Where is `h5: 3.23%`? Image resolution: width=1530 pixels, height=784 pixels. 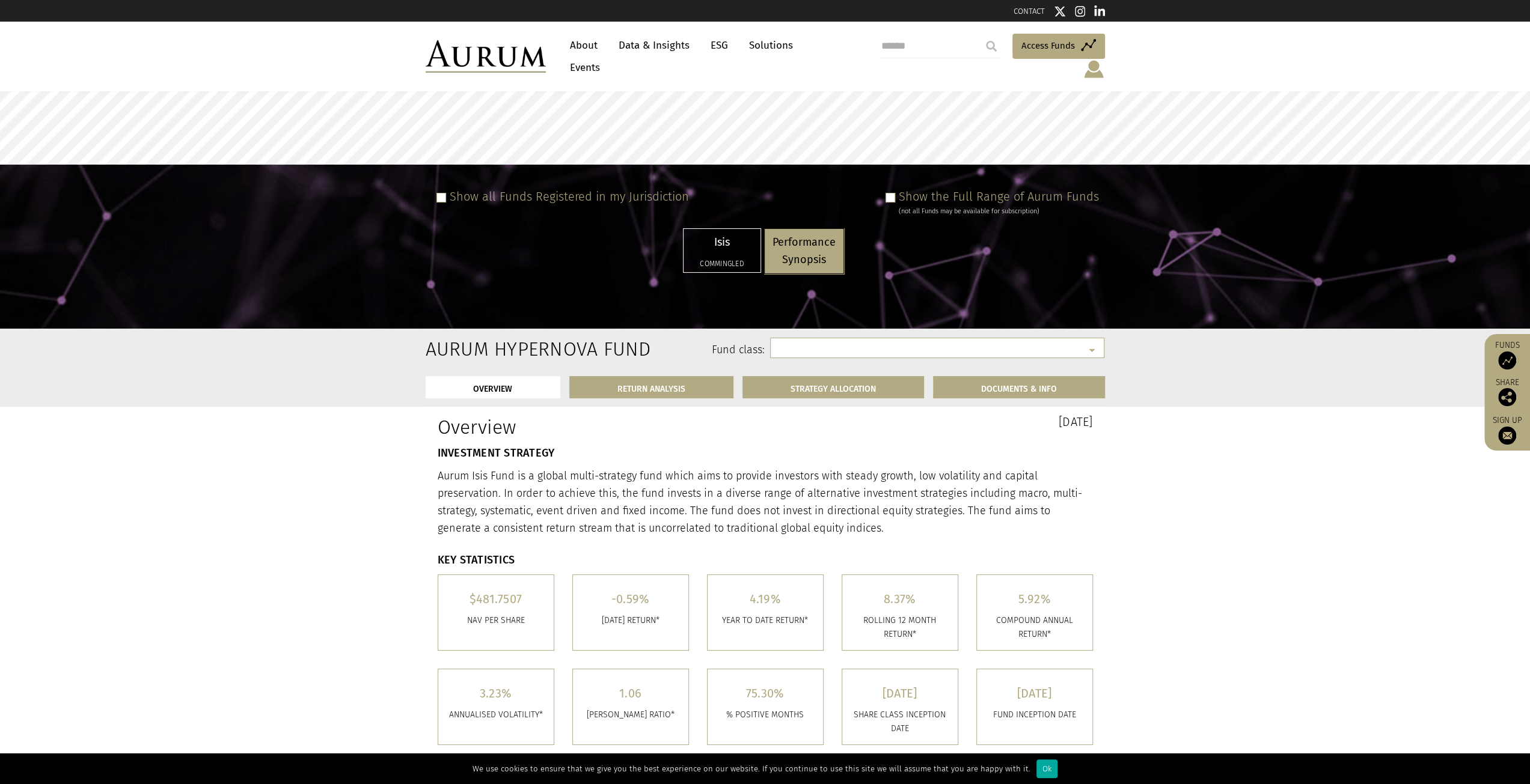
h5: 3.23% is located at coordinates (496, 693).